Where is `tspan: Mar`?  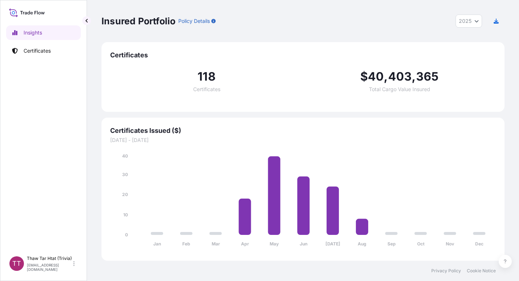 tspan: Mar is located at coordinates (216, 243).